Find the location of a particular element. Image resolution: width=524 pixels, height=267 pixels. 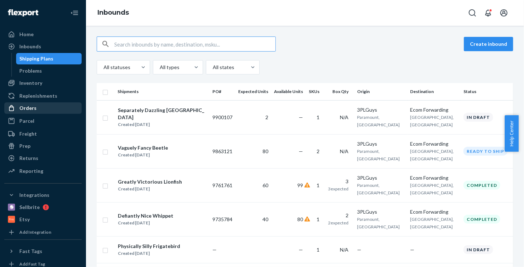

th: PO# is located at coordinates (222, 92).